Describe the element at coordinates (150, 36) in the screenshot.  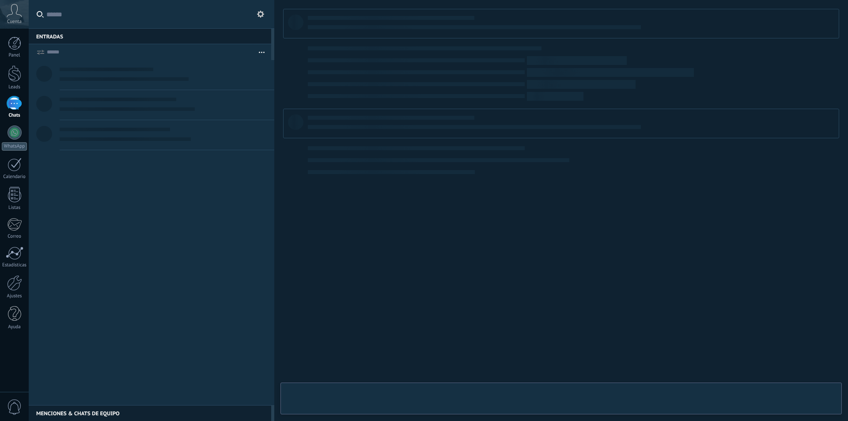
I see `div: Entradas` at that location.